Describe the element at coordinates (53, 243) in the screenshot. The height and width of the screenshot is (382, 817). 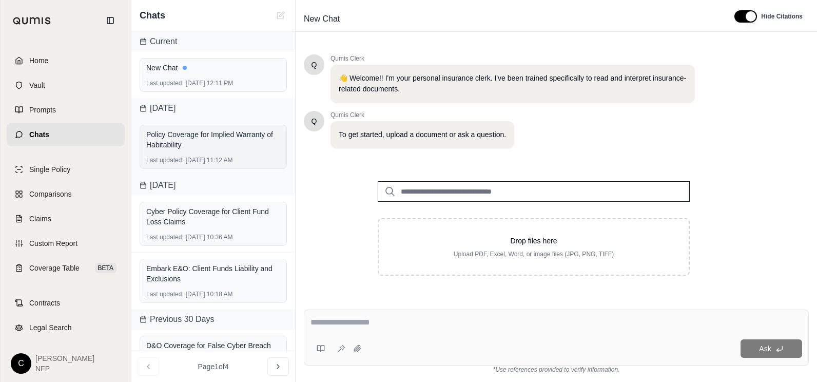
I see `span: Custom Report` at that location.